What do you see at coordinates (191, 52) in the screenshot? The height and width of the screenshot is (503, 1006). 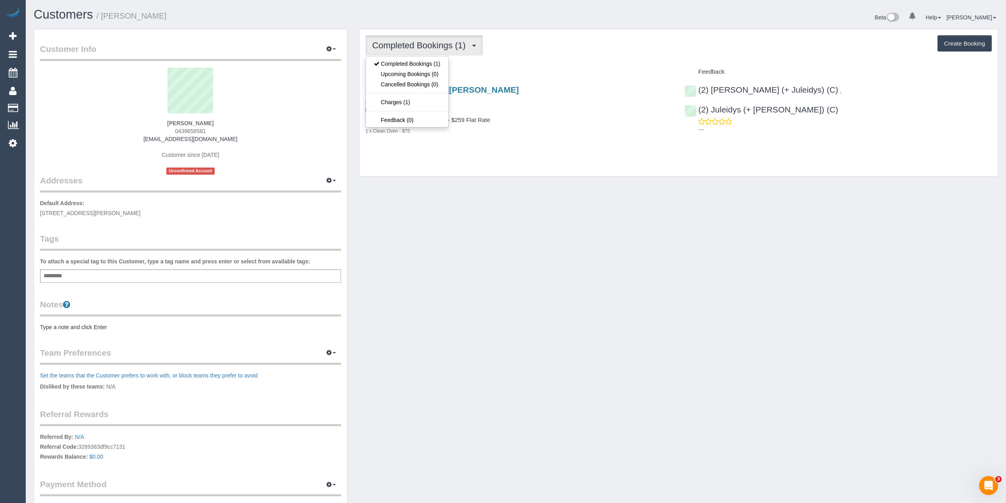 I see `legend: Customer Info` at bounding box center [191, 52].